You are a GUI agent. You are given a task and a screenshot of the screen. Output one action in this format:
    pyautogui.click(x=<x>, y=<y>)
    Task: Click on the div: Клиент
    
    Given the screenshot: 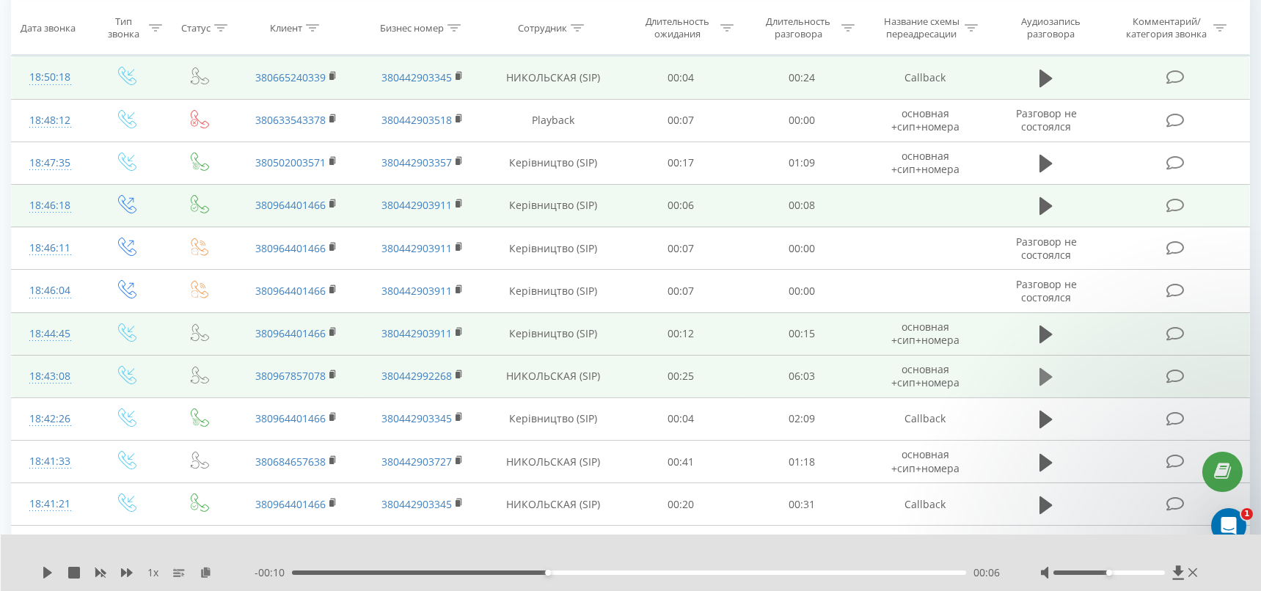 What is the action you would take?
    pyautogui.click(x=286, y=27)
    